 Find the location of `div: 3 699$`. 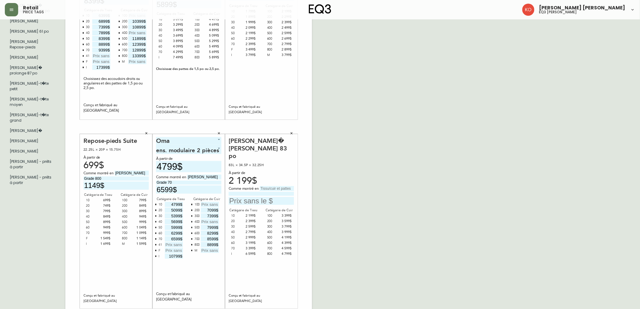

div: 3 699$ is located at coordinates (177, 36).